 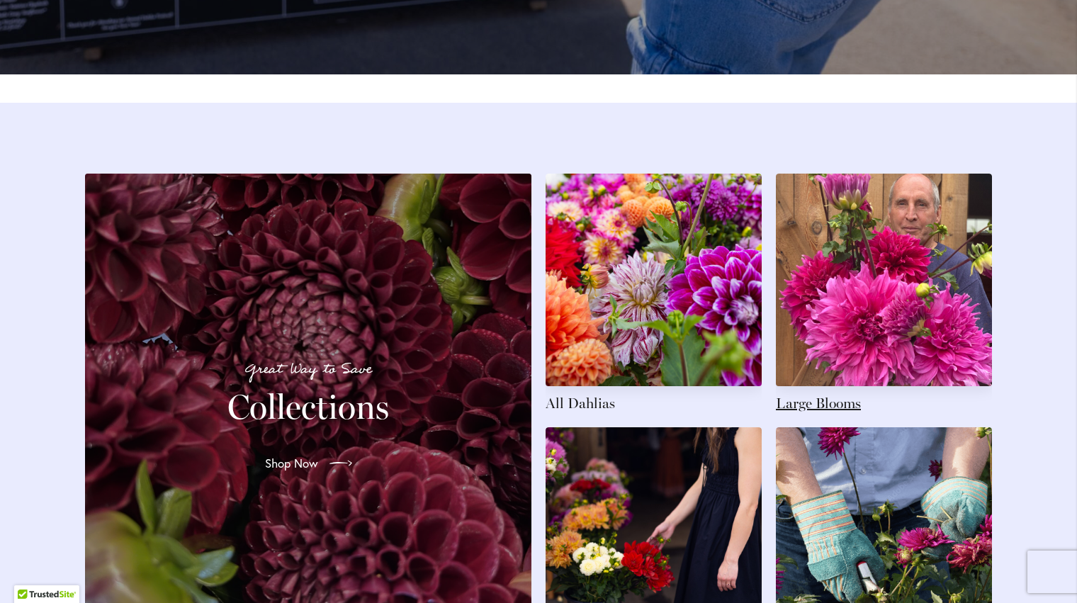 What do you see at coordinates (308, 464) in the screenshot?
I see `a: Shop Now` at bounding box center [308, 464].